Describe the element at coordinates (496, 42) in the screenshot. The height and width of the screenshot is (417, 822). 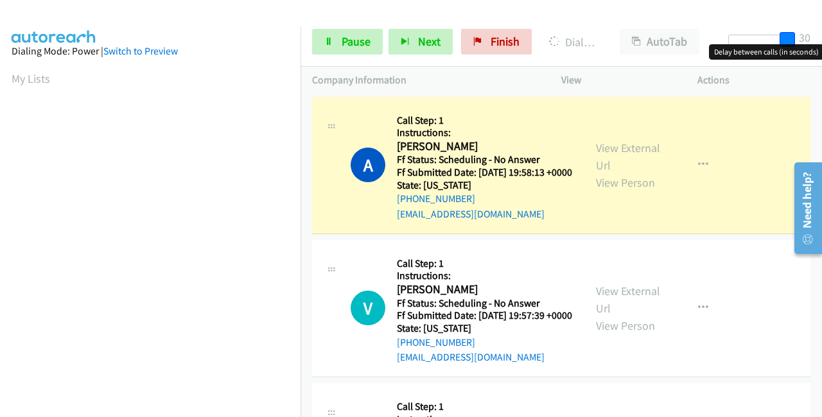
I see `a: Finish` at that location.